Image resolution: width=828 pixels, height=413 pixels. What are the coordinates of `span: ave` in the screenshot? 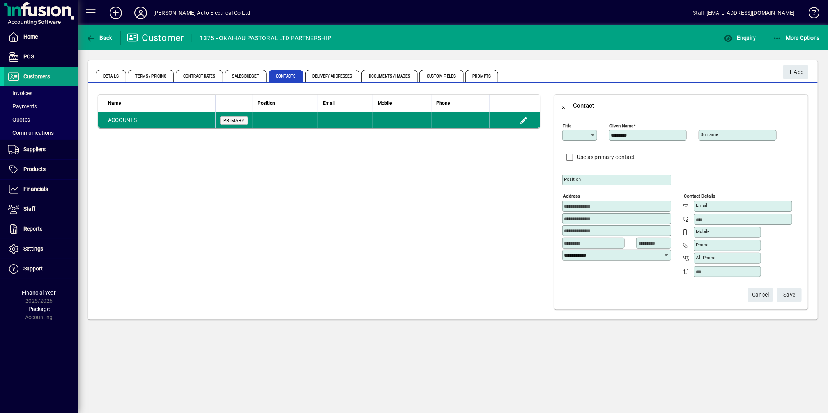 It's located at (789, 295).